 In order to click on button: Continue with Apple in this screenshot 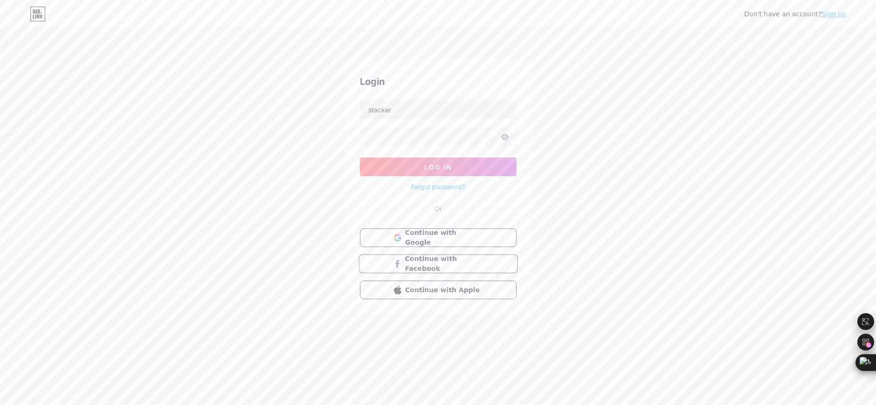, I will do `click(438, 290)`.